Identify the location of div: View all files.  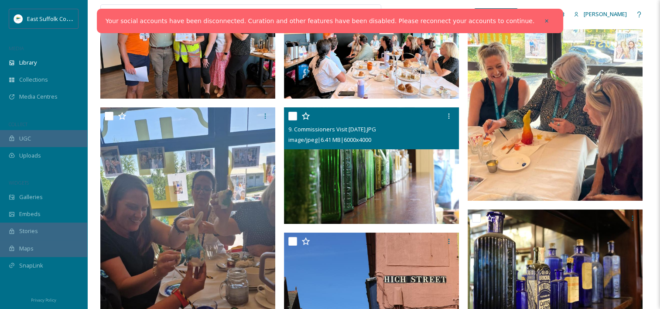
(351, 14).